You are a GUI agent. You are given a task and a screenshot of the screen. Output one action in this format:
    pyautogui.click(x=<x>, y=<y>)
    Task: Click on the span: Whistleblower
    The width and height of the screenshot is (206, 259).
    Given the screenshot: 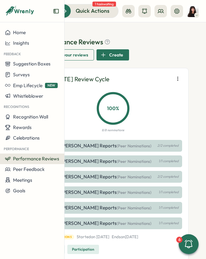 What is the action you would take?
    pyautogui.click(x=28, y=96)
    